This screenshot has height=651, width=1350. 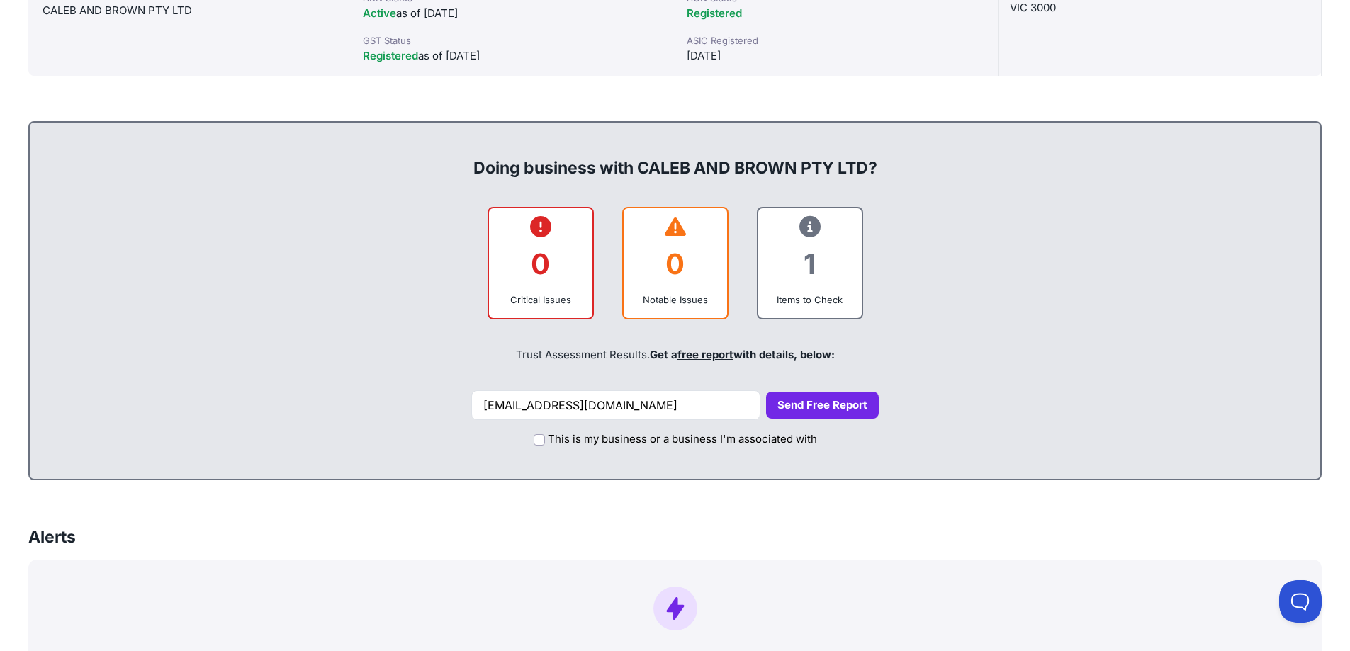 What do you see at coordinates (675, 355) in the screenshot?
I see `div: Trust Assessment Results.` at bounding box center [675, 355].